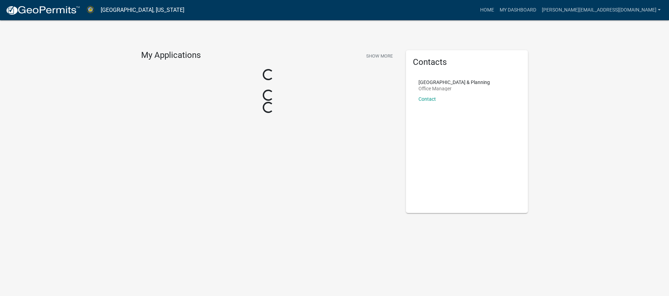  What do you see at coordinates (427, 99) in the screenshot?
I see `a: Contact` at bounding box center [427, 99].